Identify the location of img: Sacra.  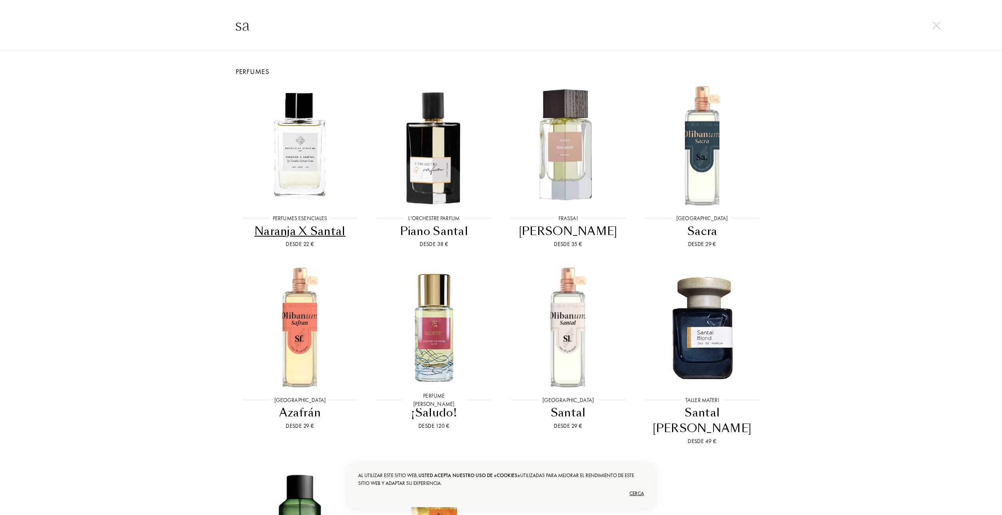
(702, 146).